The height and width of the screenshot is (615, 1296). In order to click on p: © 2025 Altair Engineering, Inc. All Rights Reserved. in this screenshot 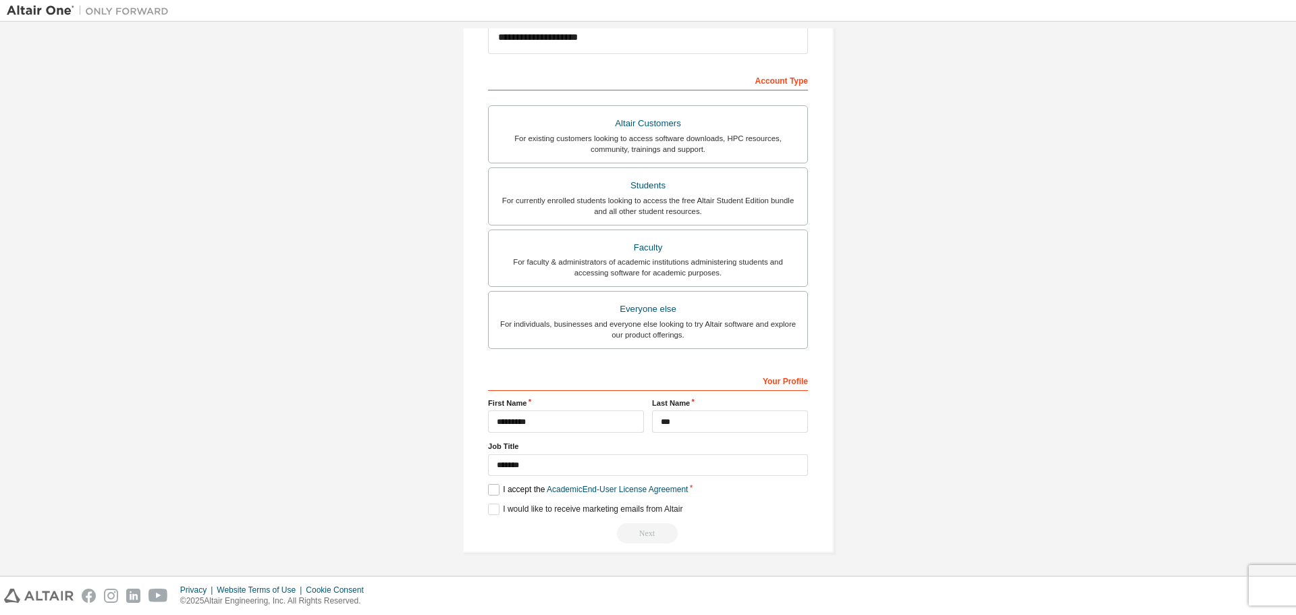, I will do `click(276, 601)`.